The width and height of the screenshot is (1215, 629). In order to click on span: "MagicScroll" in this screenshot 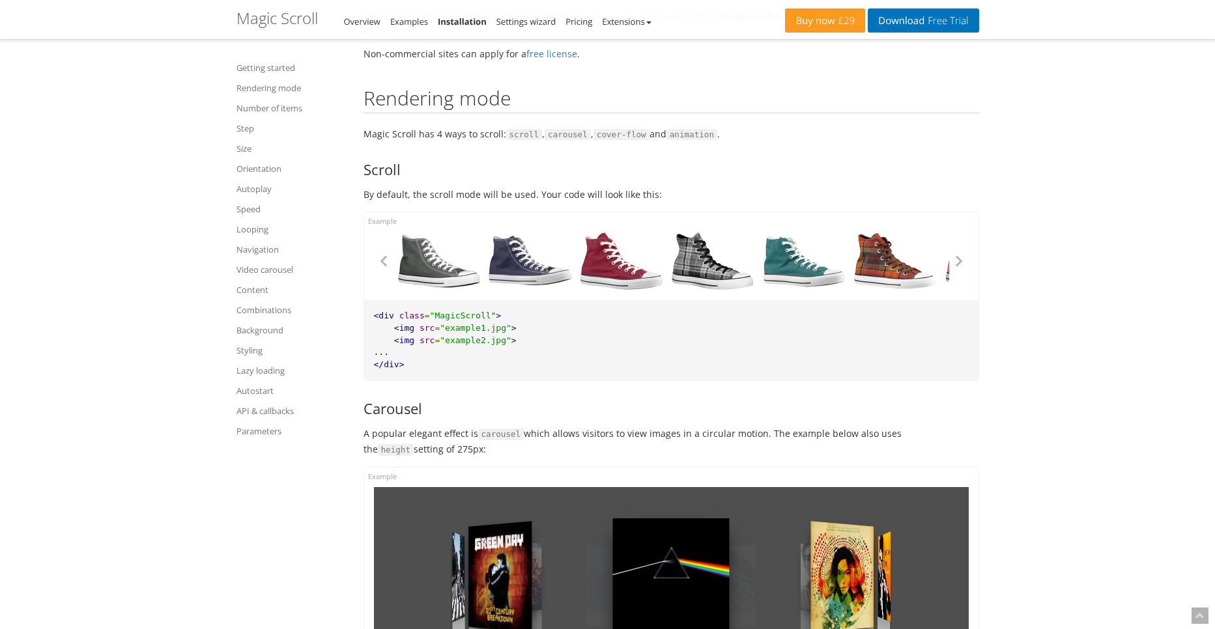, I will do `click(463, 315)`.